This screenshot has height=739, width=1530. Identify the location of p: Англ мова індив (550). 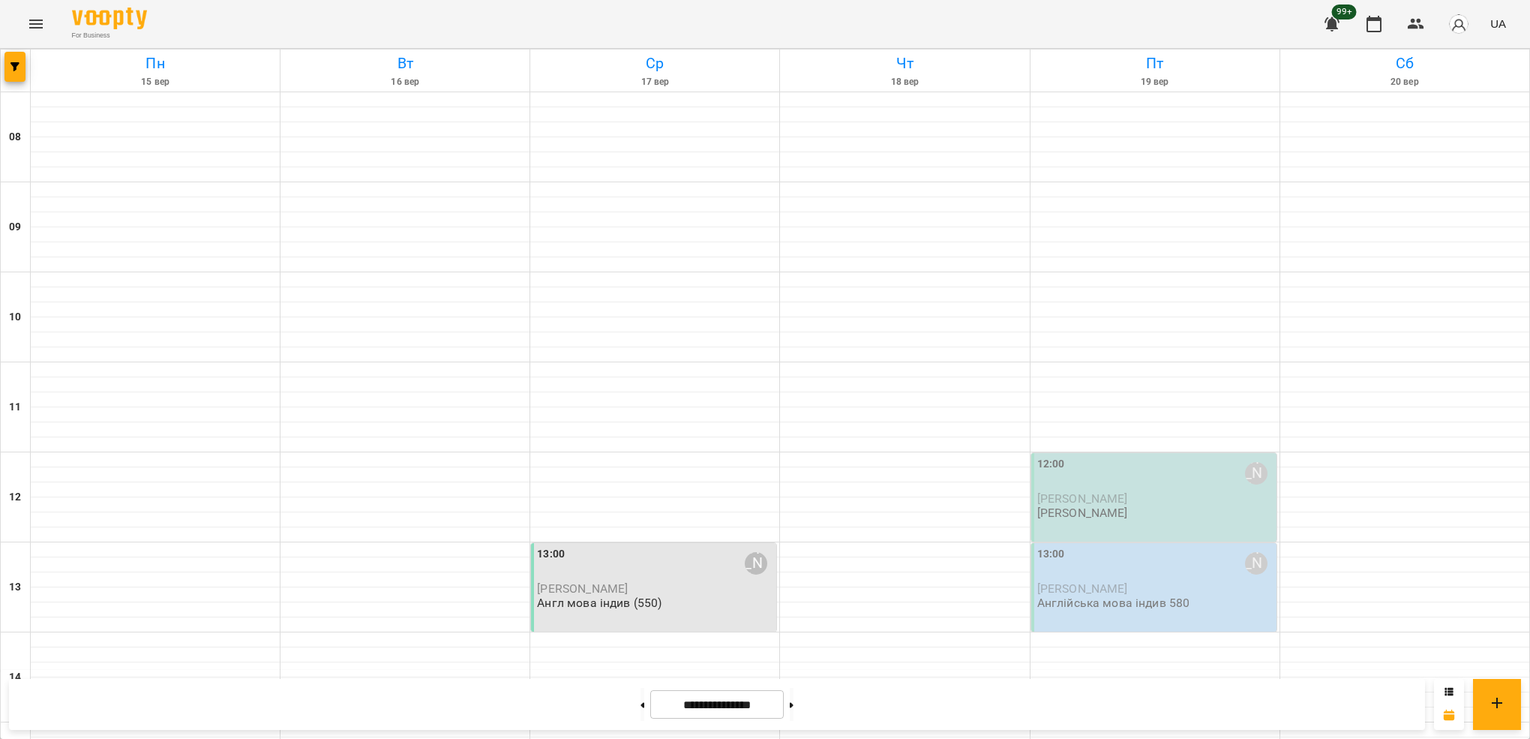
(599, 602).